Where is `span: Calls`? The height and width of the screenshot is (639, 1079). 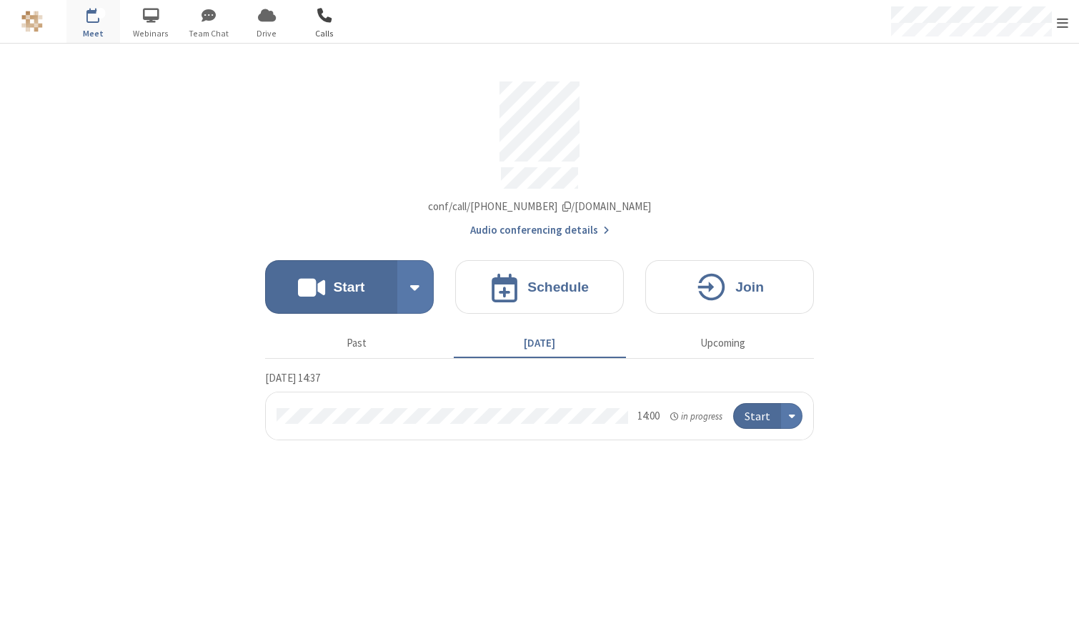
span: Calls is located at coordinates (325, 34).